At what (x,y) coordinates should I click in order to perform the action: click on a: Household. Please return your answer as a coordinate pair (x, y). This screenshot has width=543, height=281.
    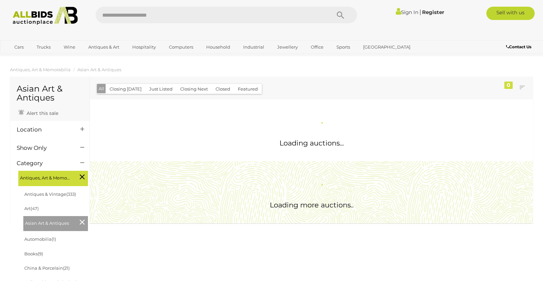
    Looking at the image, I should click on (218, 47).